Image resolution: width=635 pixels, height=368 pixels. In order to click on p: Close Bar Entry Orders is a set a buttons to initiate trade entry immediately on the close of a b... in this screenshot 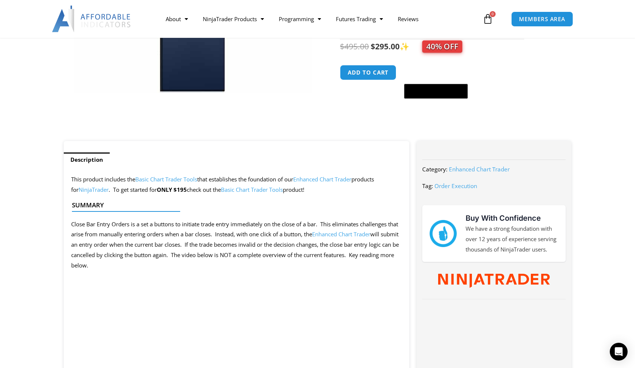, I will do `click(236, 245)`.